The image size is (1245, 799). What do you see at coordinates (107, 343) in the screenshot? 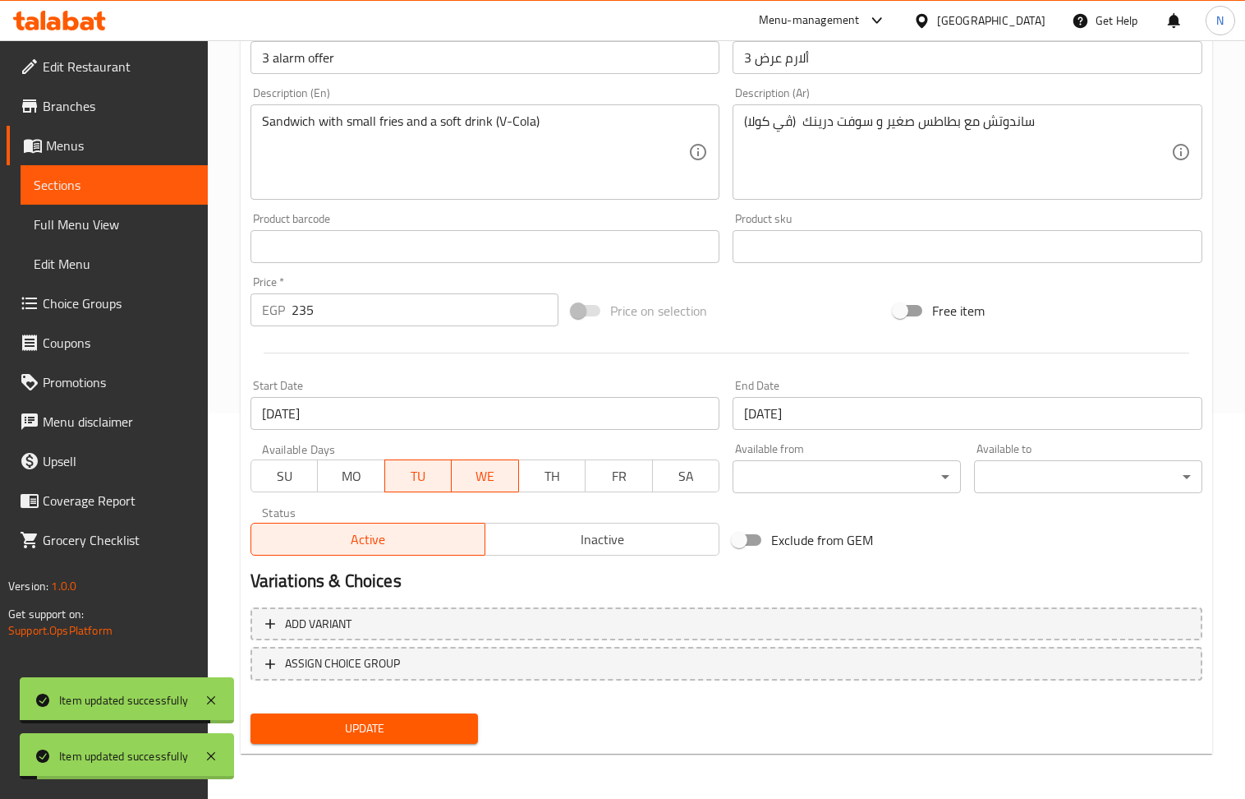
I see `a: Coupons` at bounding box center [107, 343].